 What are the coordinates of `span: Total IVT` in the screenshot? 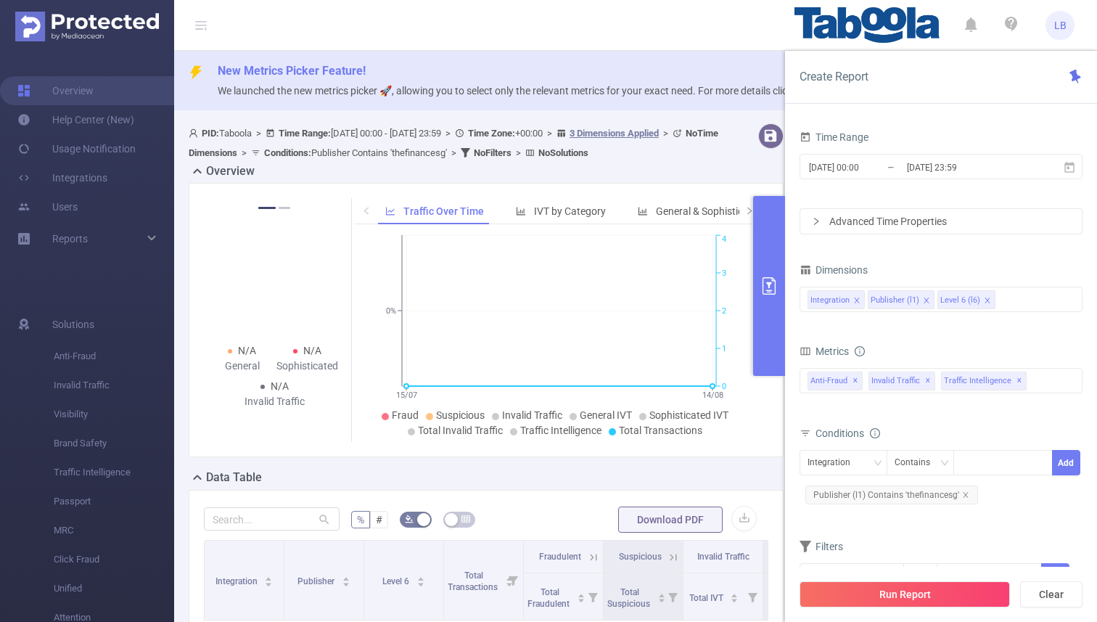 It's located at (707, 598).